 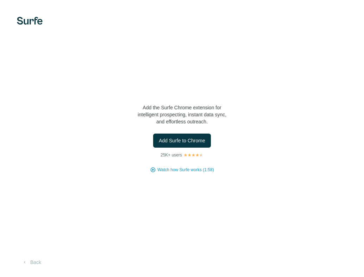 What do you see at coordinates (31, 263) in the screenshot?
I see `button: Back` at bounding box center [31, 263].